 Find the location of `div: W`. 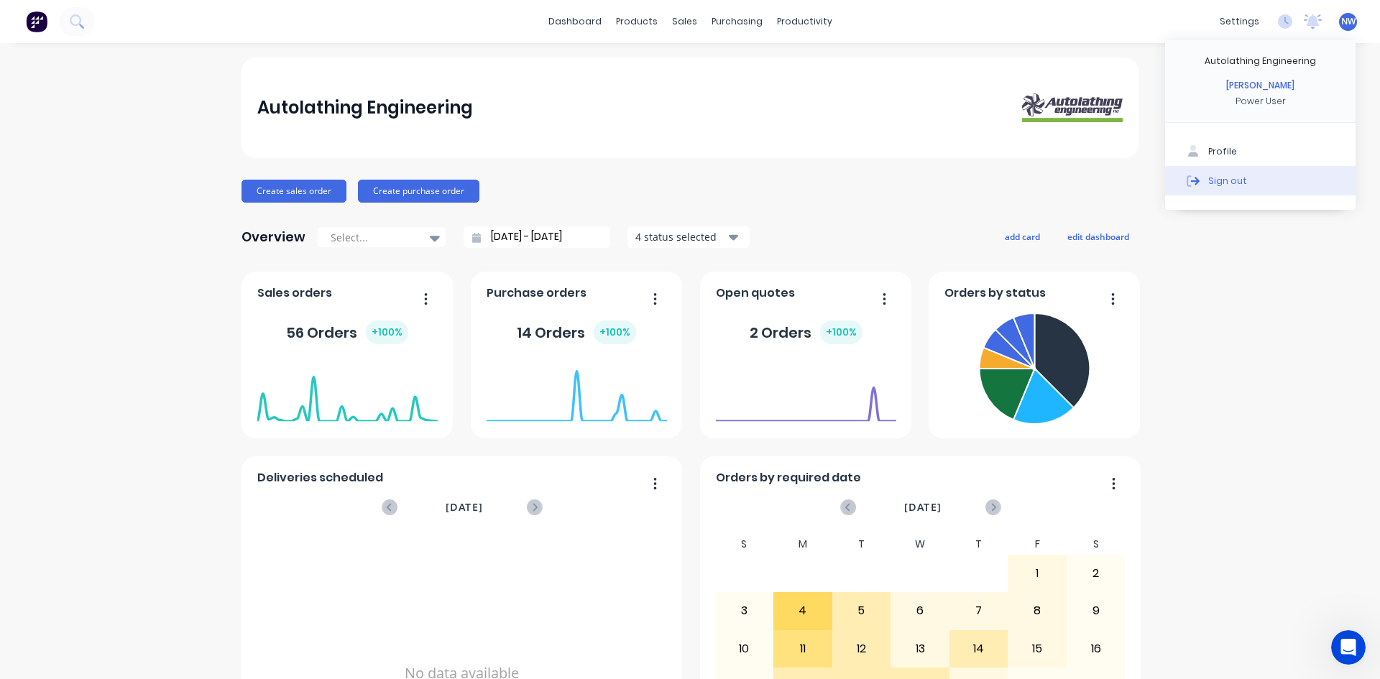

div: W is located at coordinates (920, 544).